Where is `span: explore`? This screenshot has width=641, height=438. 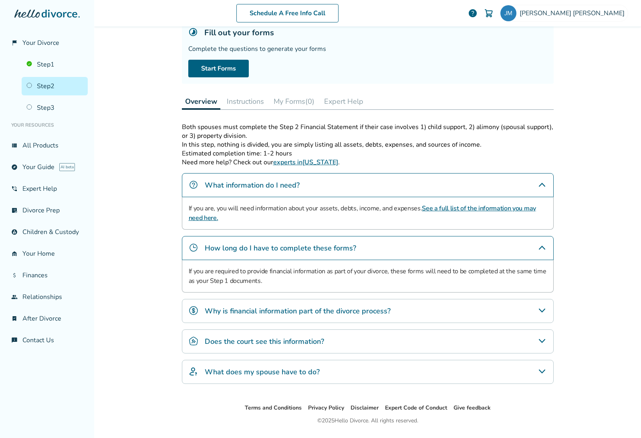 span: explore is located at coordinates (14, 167).